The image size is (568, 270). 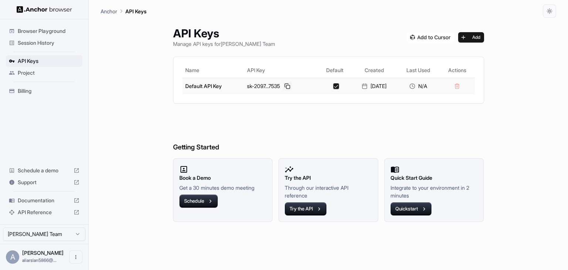 I want to click on span: Browser Playground, so click(x=48, y=31).